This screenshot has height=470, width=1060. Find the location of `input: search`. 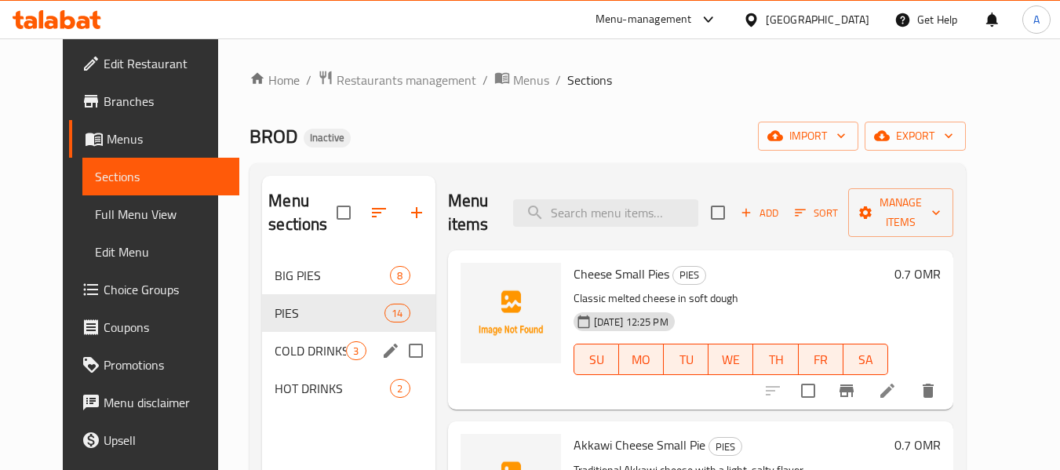

input: search is located at coordinates (606, 213).